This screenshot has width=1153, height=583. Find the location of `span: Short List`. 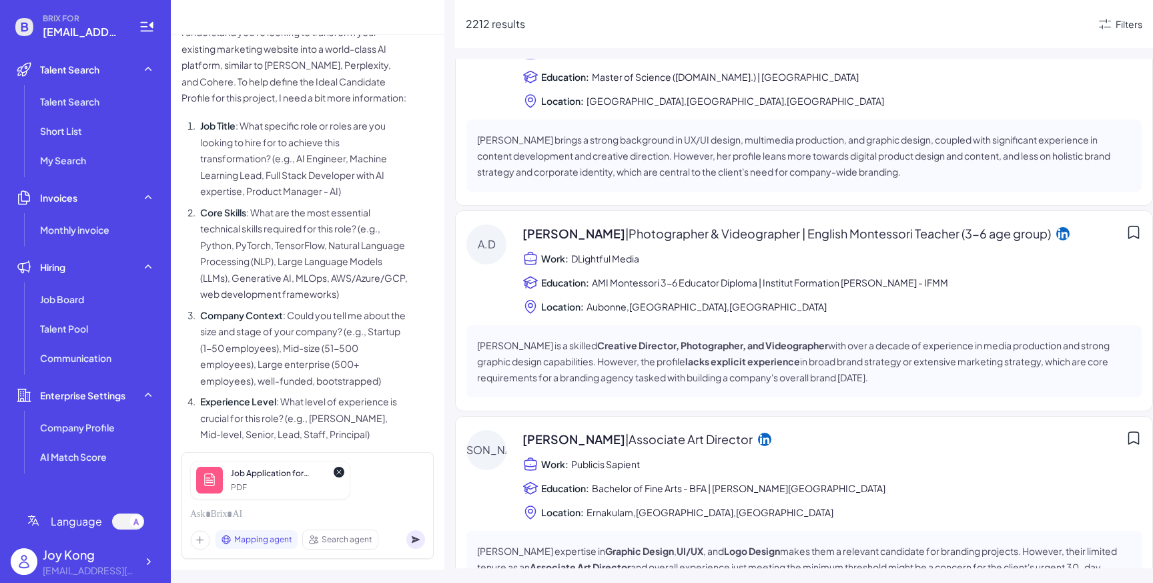

span: Short List is located at coordinates (61, 131).